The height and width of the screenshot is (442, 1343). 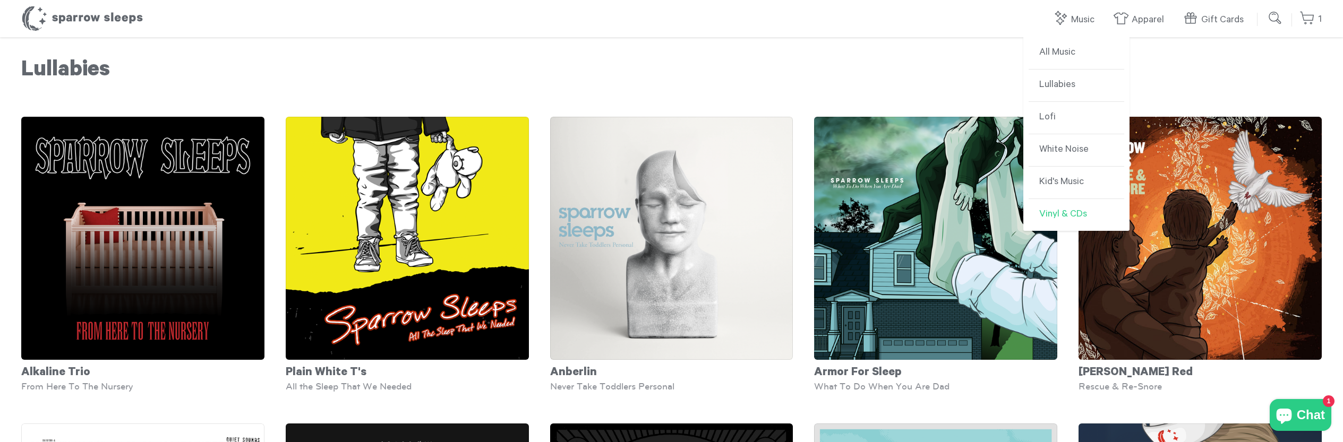 What do you see at coordinates (935, 371) in the screenshot?
I see `div: Armor For Sleep` at bounding box center [935, 371].